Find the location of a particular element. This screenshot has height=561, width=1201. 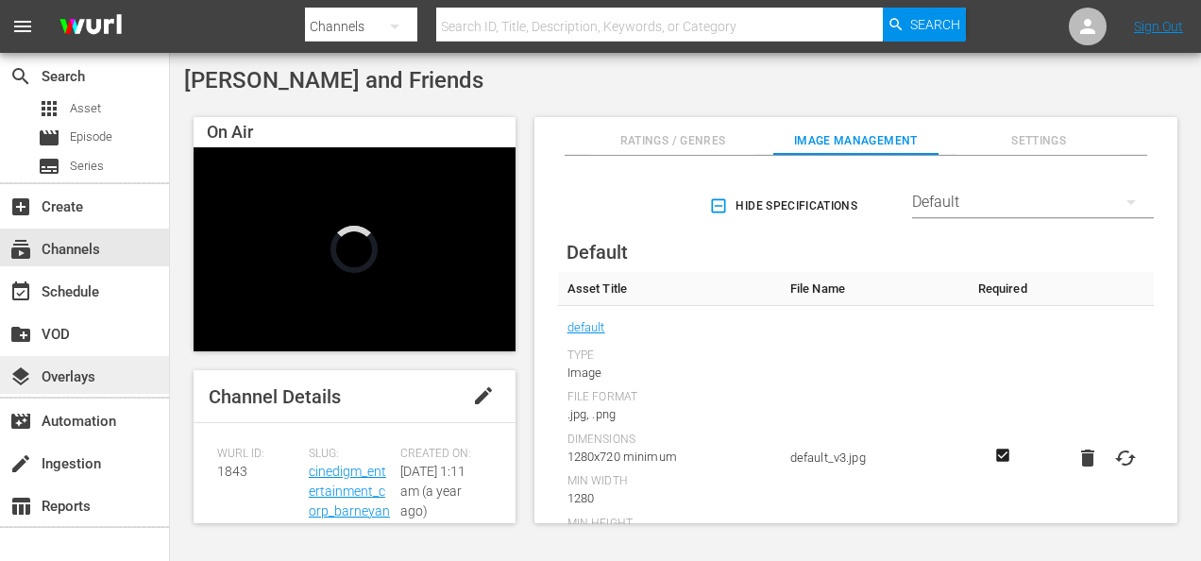

span: Ingestion is located at coordinates (21, 464).